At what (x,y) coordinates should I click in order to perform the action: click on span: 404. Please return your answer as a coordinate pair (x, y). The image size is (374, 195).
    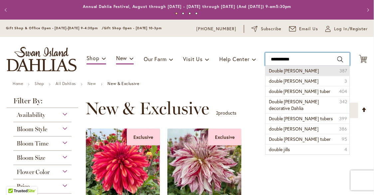
    Looking at the image, I should click on (343, 91).